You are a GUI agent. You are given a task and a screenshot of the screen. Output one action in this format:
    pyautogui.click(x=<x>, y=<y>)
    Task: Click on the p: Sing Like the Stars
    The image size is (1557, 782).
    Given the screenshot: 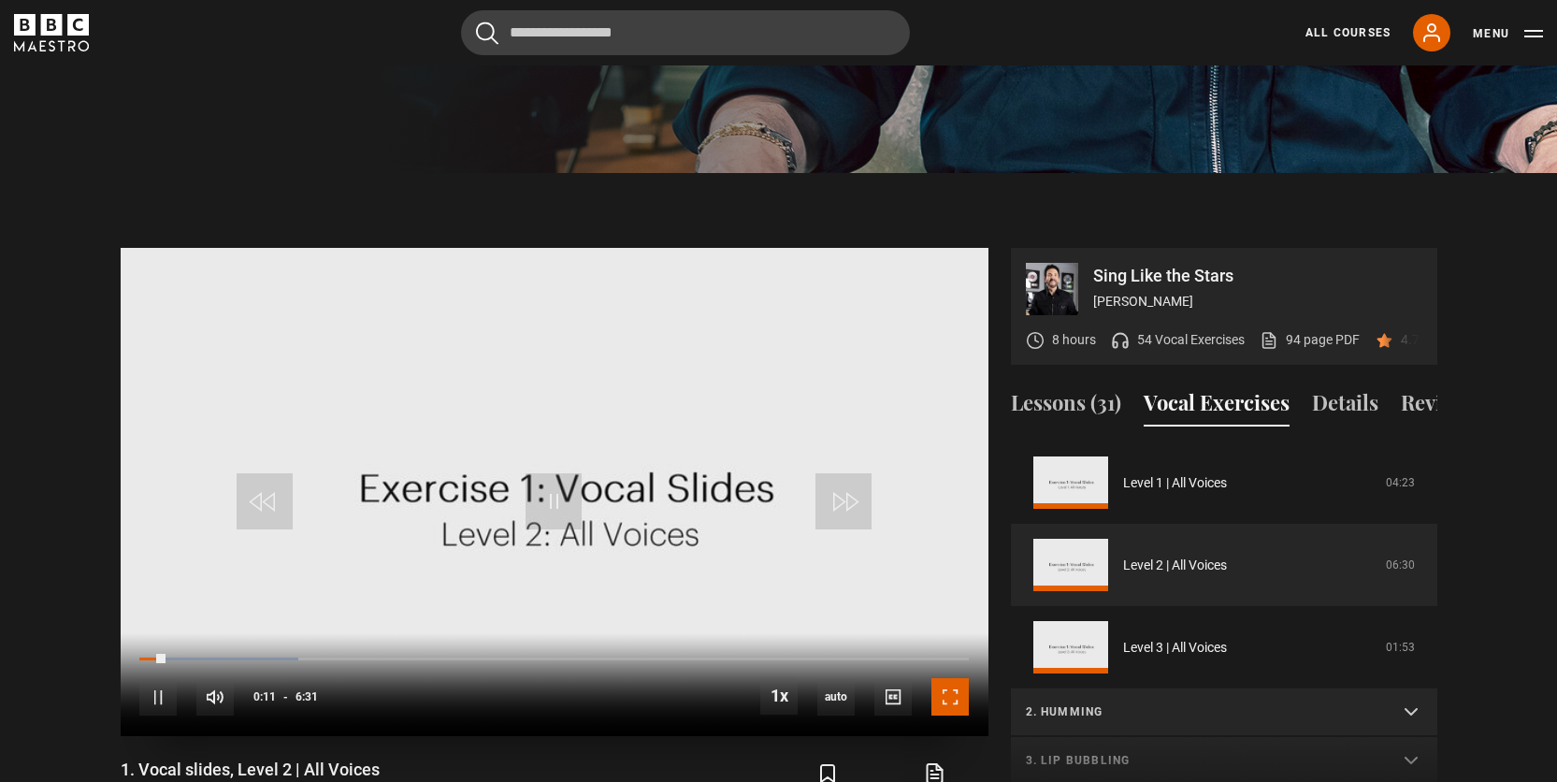 What is the action you would take?
    pyautogui.click(x=1258, y=276)
    